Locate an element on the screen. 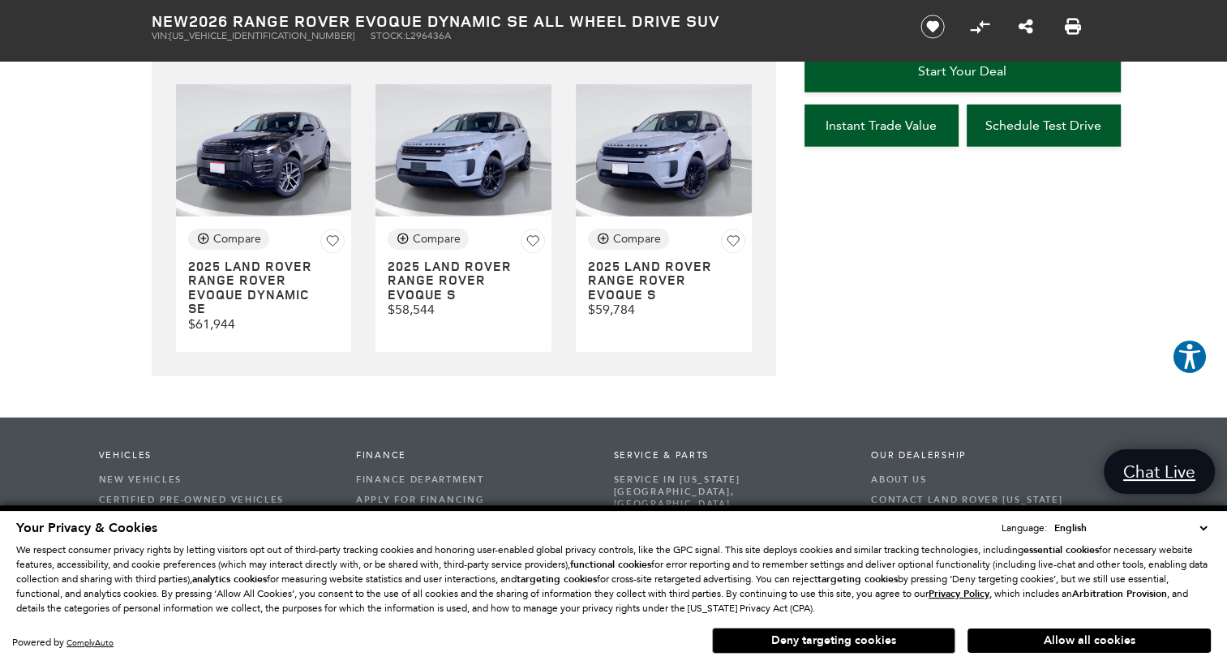 The height and width of the screenshot is (665, 1227). h1: 2026 Range Rover Evoque Dynamic SE All Wheel Drive SUV is located at coordinates (522, 21).